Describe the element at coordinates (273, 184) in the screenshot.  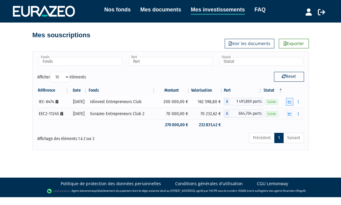
I see `a: CGU Lemonway` at that location.